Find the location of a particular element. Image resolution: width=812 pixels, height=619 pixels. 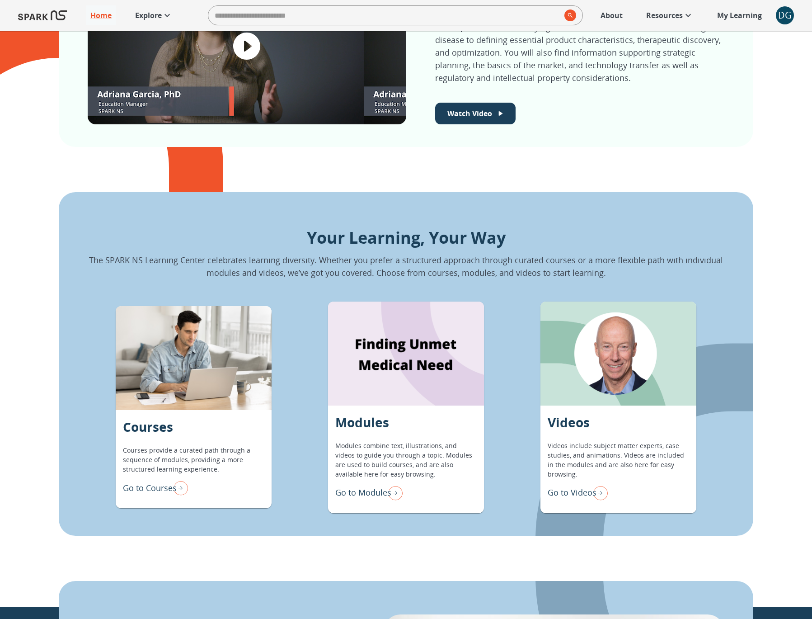

button: play video is located at coordinates (247, 46).